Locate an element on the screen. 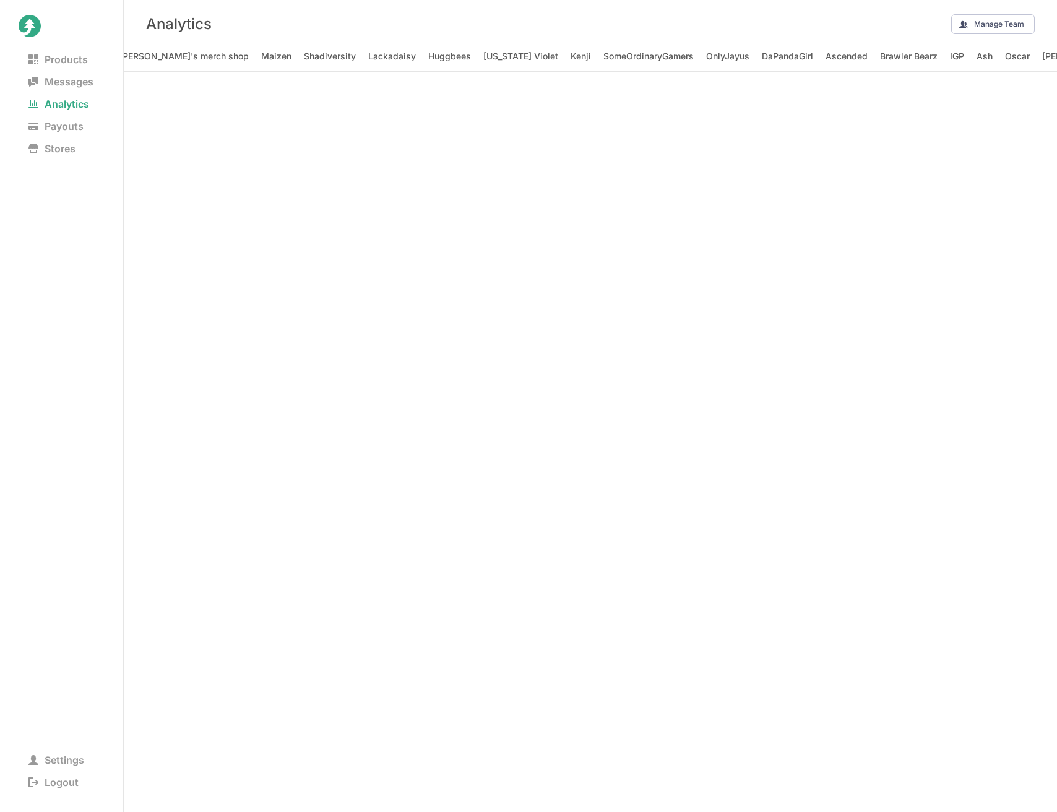  h3: Analytics is located at coordinates (179, 24).